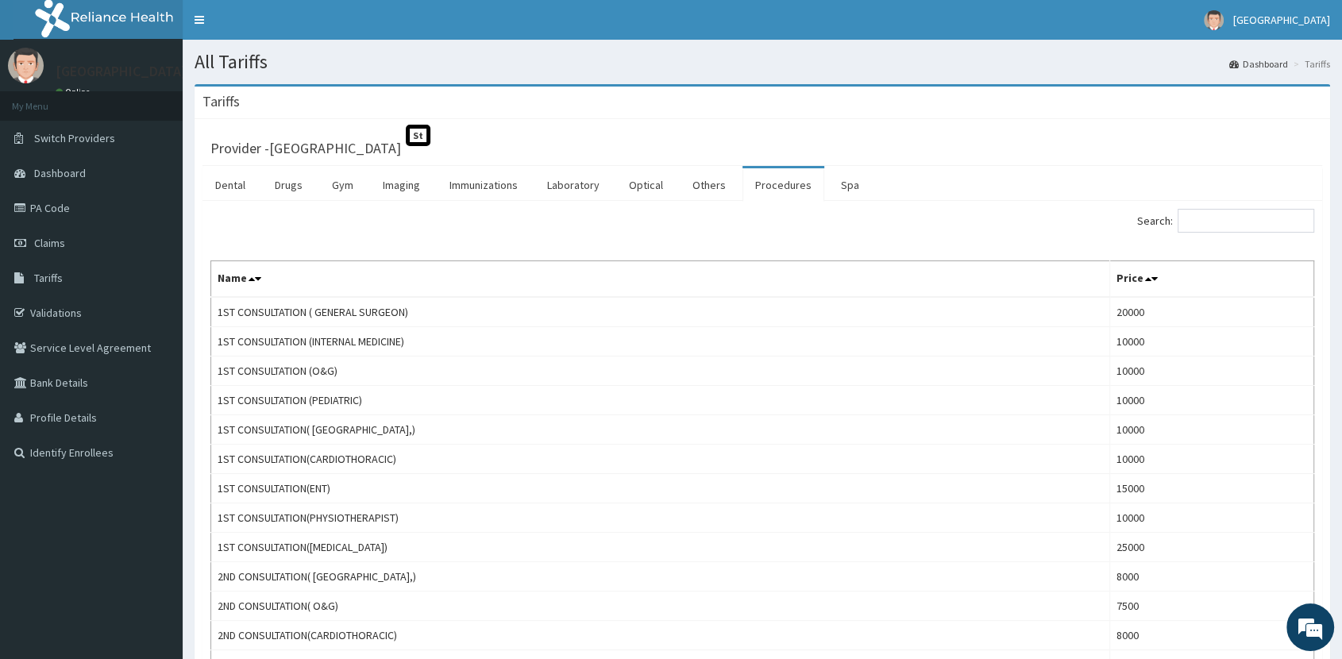 This screenshot has width=1342, height=659. What do you see at coordinates (1211, 547) in the screenshot?
I see `td: 25000` at bounding box center [1211, 547].